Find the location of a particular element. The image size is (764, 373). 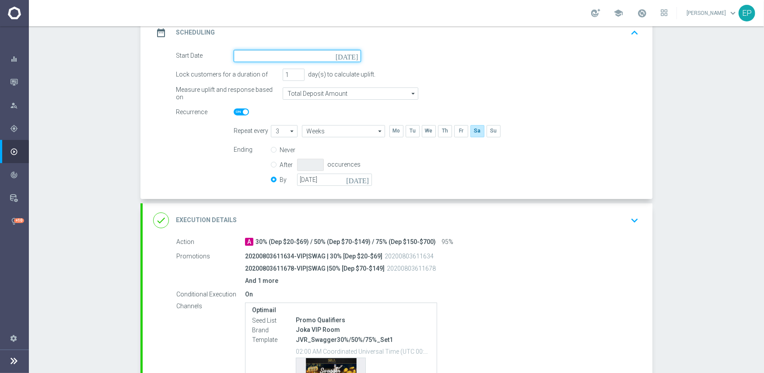

div: play_circle_outline Execute is located at coordinates (19, 152).